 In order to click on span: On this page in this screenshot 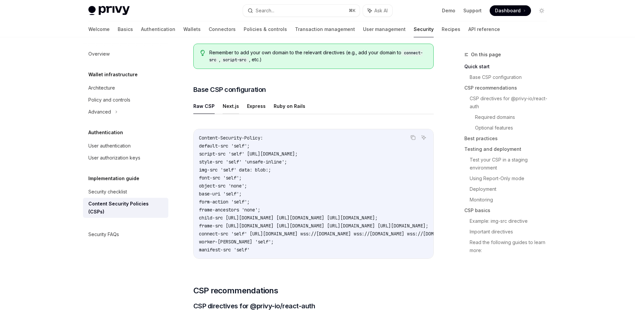, I will do `click(486, 55)`.